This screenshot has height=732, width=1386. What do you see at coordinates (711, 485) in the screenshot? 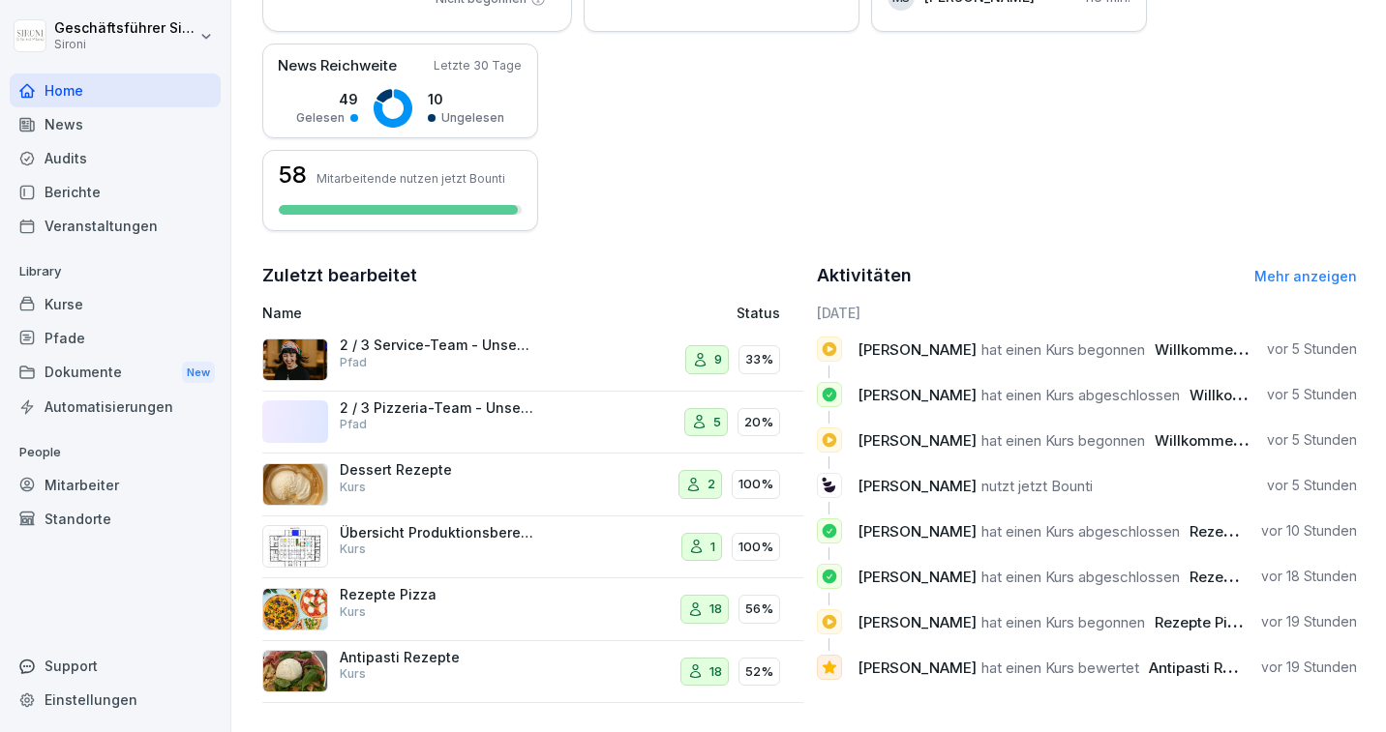
I see `p: 2` at bounding box center [711, 485].